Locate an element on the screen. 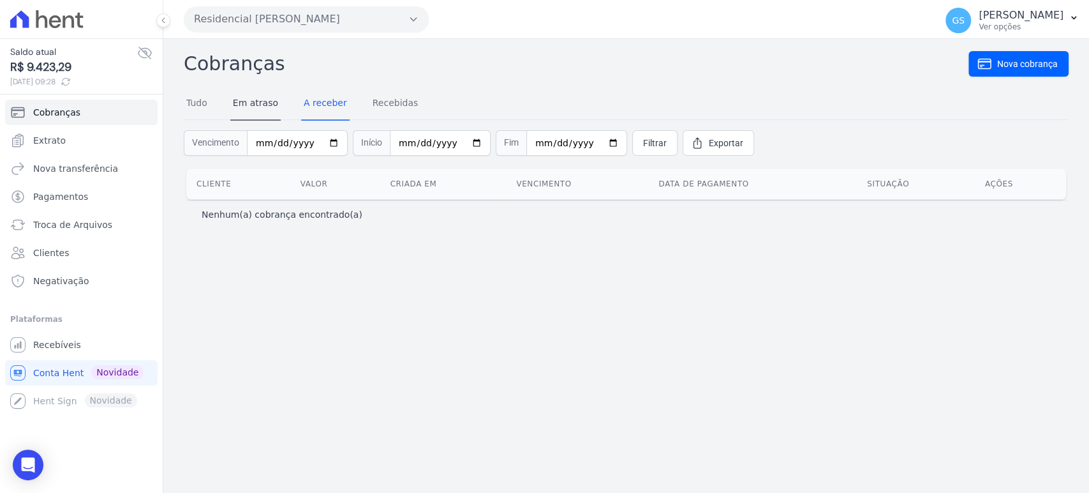  th: Criada em is located at coordinates (444, 184).